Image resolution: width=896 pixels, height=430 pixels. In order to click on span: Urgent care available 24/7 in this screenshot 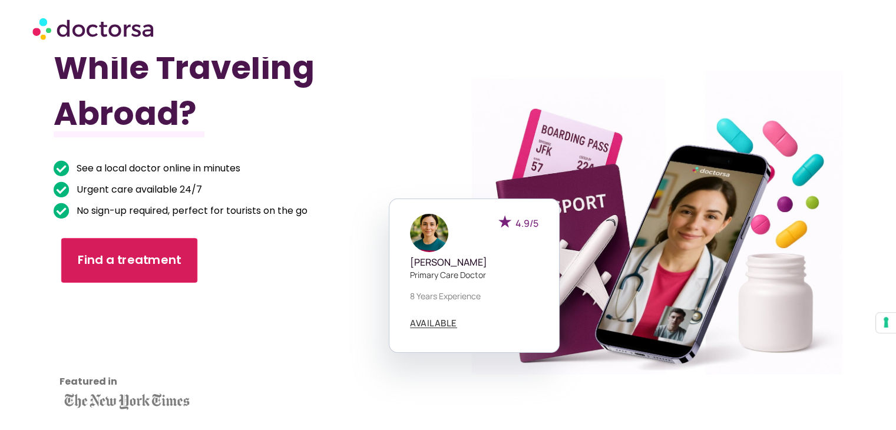, I will do `click(138, 190)`.